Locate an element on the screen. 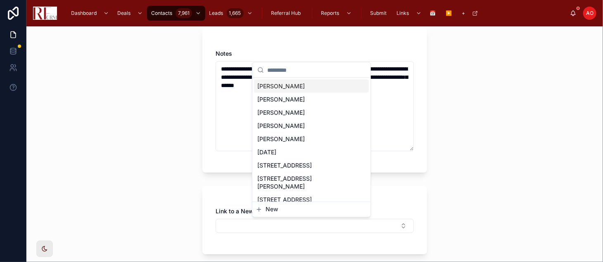 This screenshot has width=603, height=262. img: App logo is located at coordinates (45, 13).